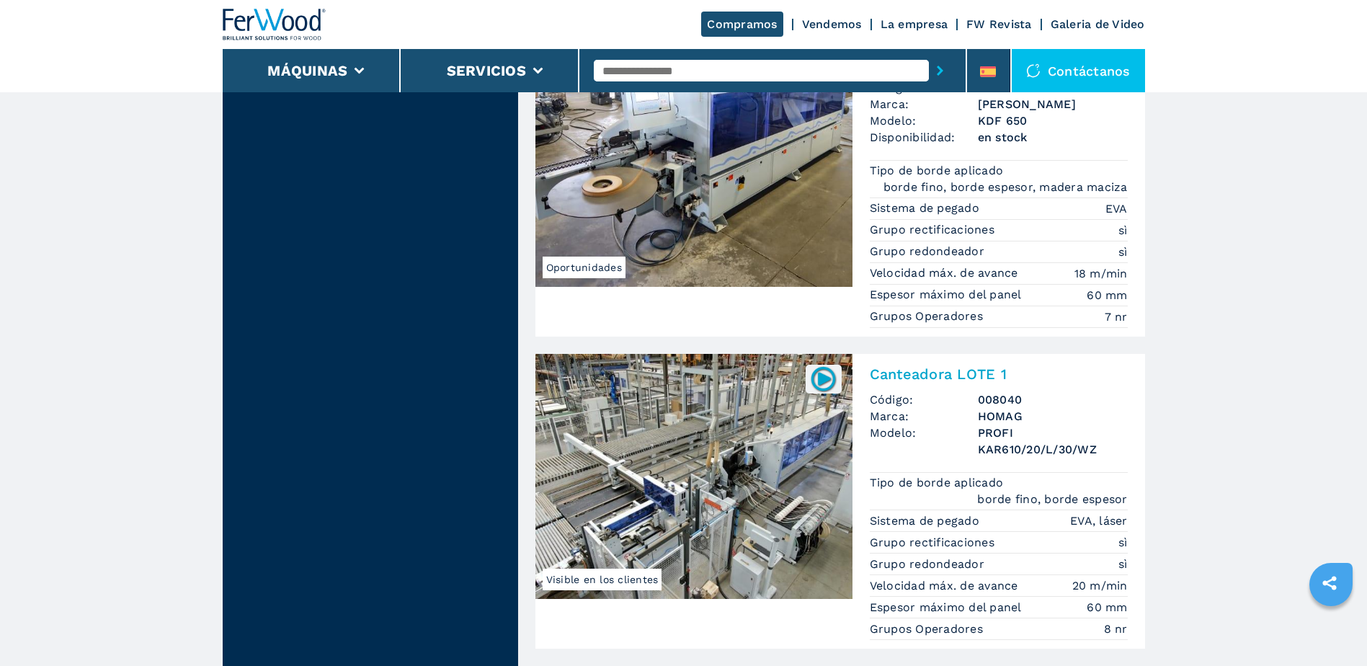 The height and width of the screenshot is (666, 1367). What do you see at coordinates (1052, 137) in the screenshot?
I see `span: en stock` at bounding box center [1052, 137].